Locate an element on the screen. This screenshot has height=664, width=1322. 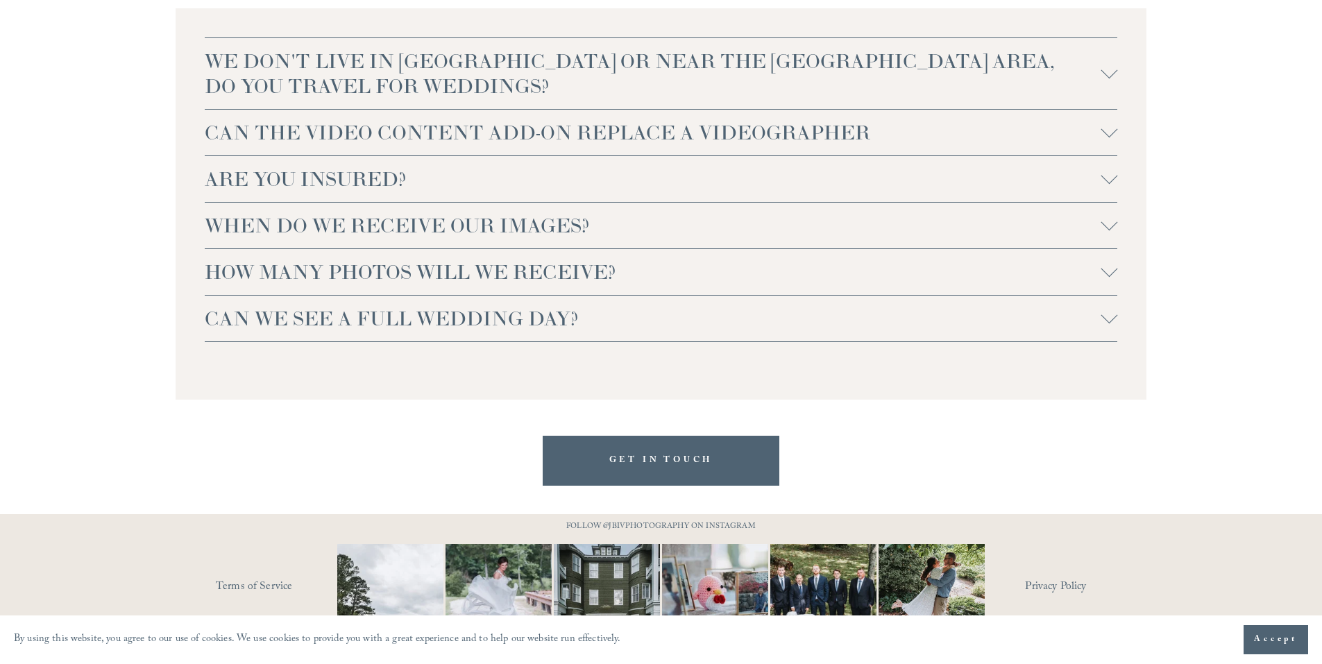
a: GET IN TOUCH is located at coordinates (661, 460).